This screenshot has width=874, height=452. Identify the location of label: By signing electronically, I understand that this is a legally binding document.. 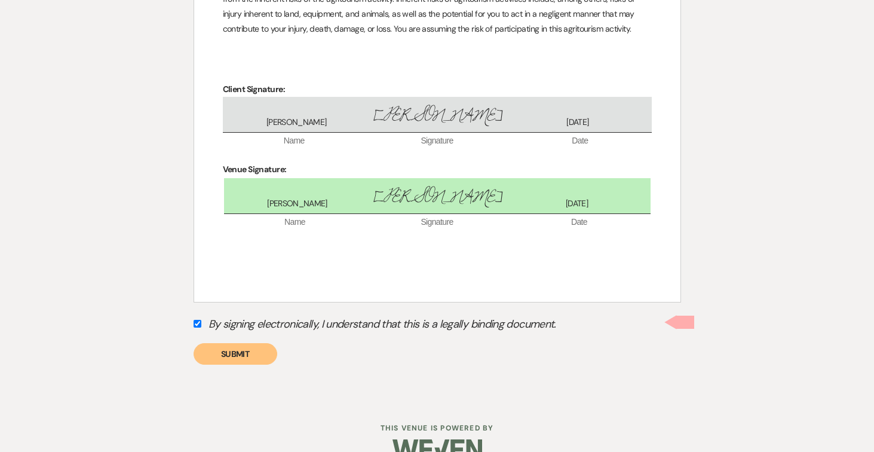
(437, 326).